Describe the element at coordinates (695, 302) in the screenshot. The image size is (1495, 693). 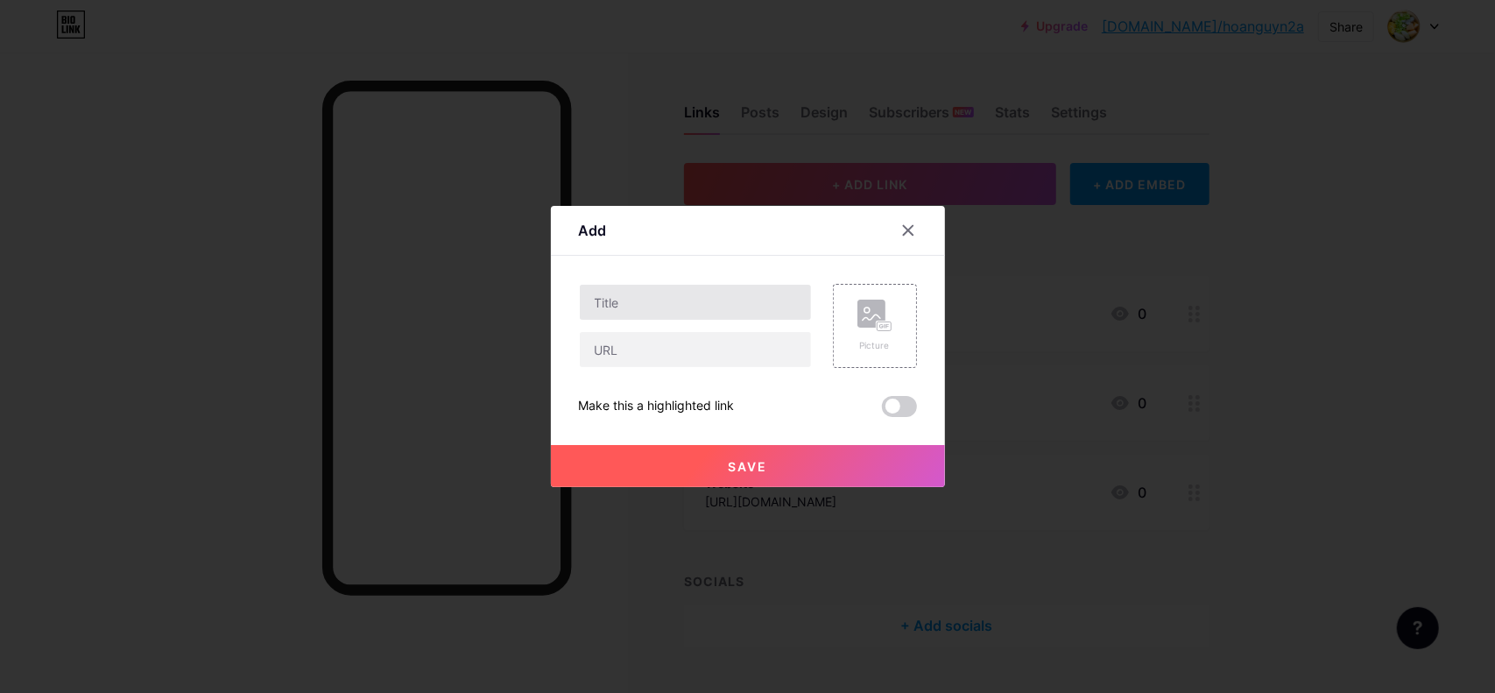
I see `input: Title` at that location.